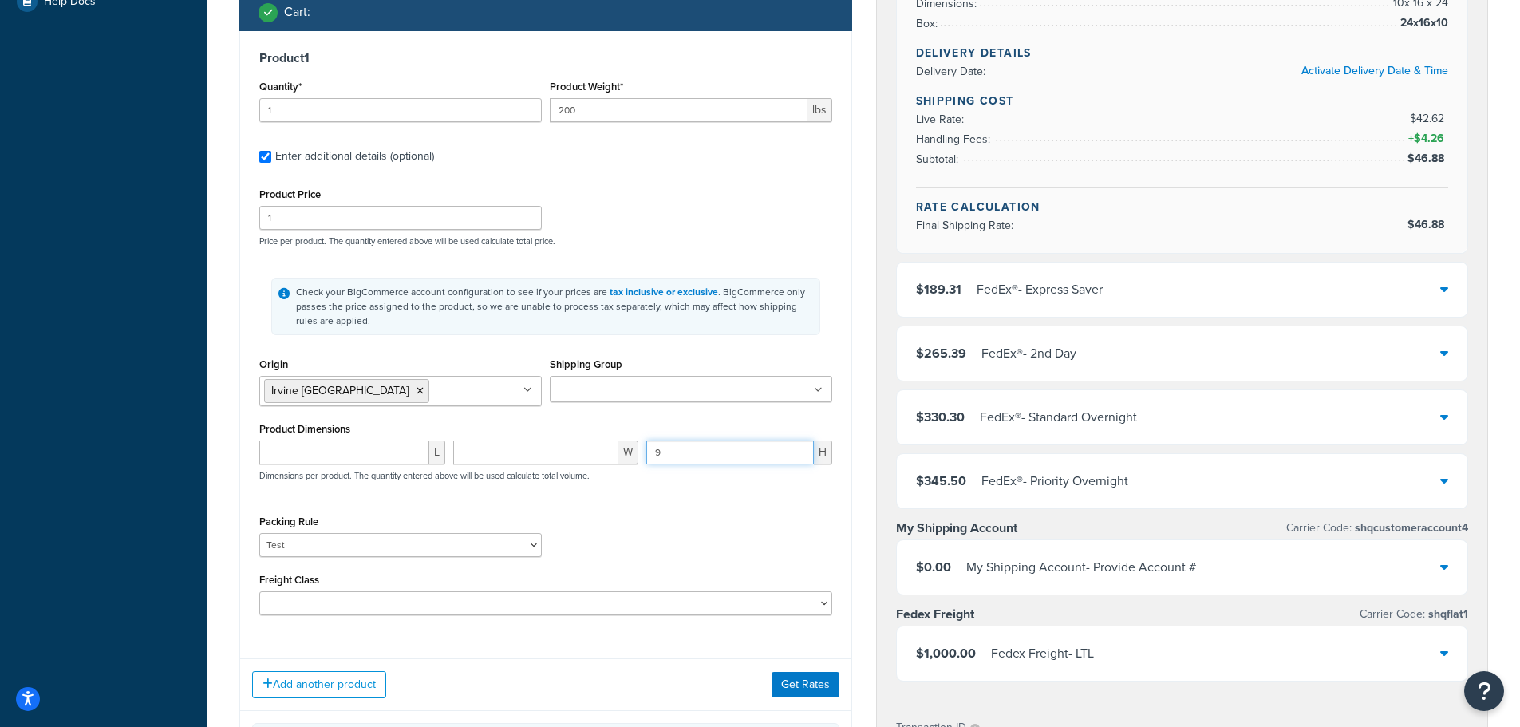 This screenshot has height=727, width=1520. Describe the element at coordinates (546, 241) in the screenshot. I see `p: Price per product. The quantity entered above will be used calculate total price.` at that location.